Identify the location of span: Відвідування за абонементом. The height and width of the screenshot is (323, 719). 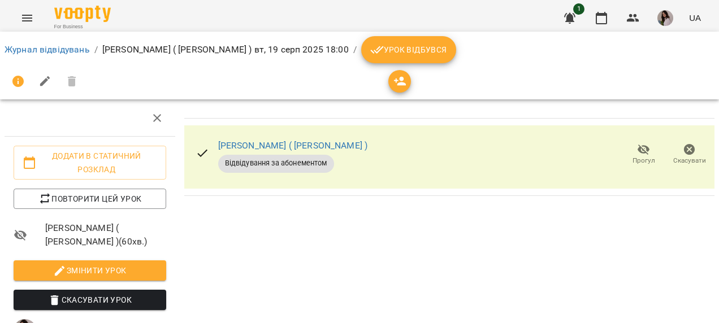
(276, 163).